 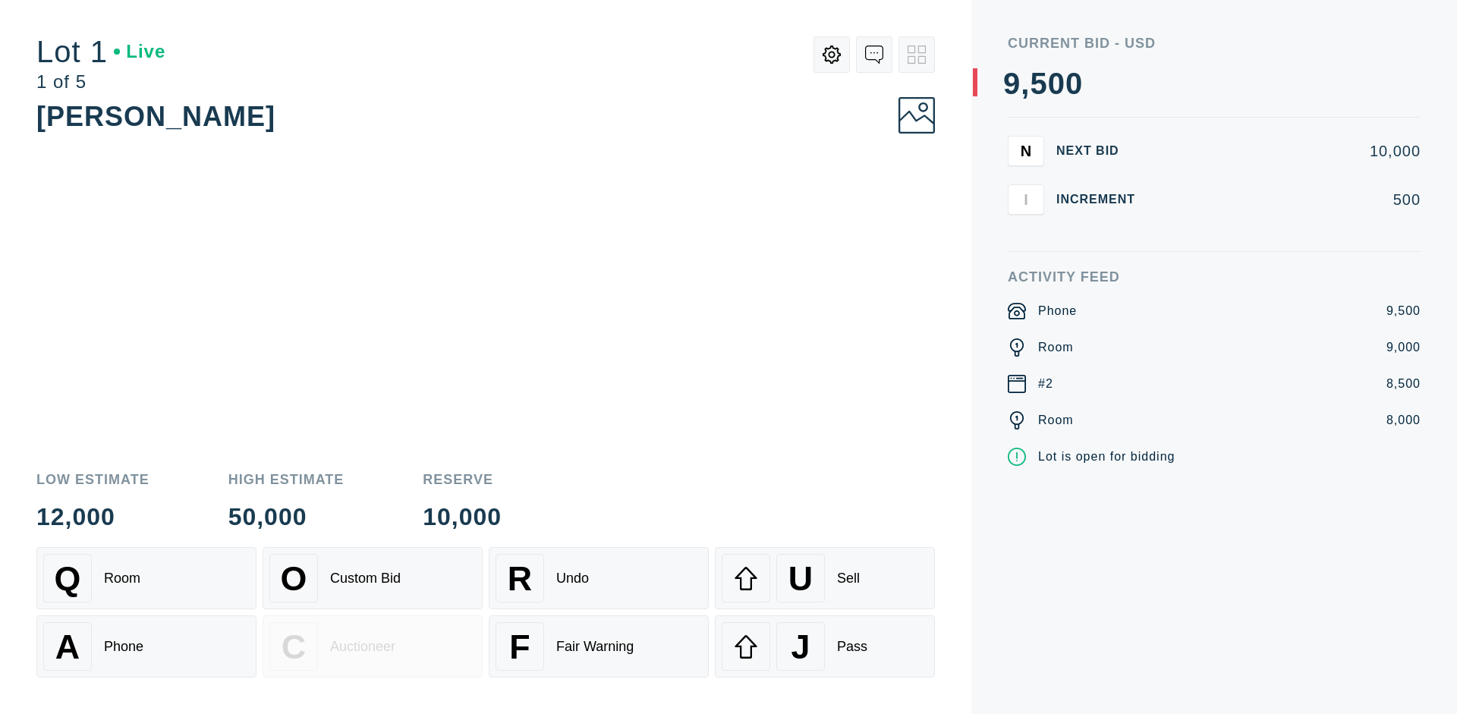 What do you see at coordinates (1026, 200) in the screenshot?
I see `button: I` at bounding box center [1026, 200].